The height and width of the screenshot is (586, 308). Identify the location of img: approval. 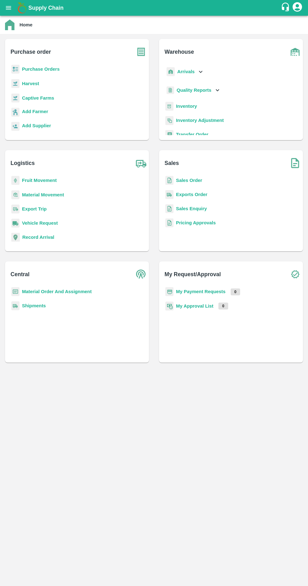
(169, 306).